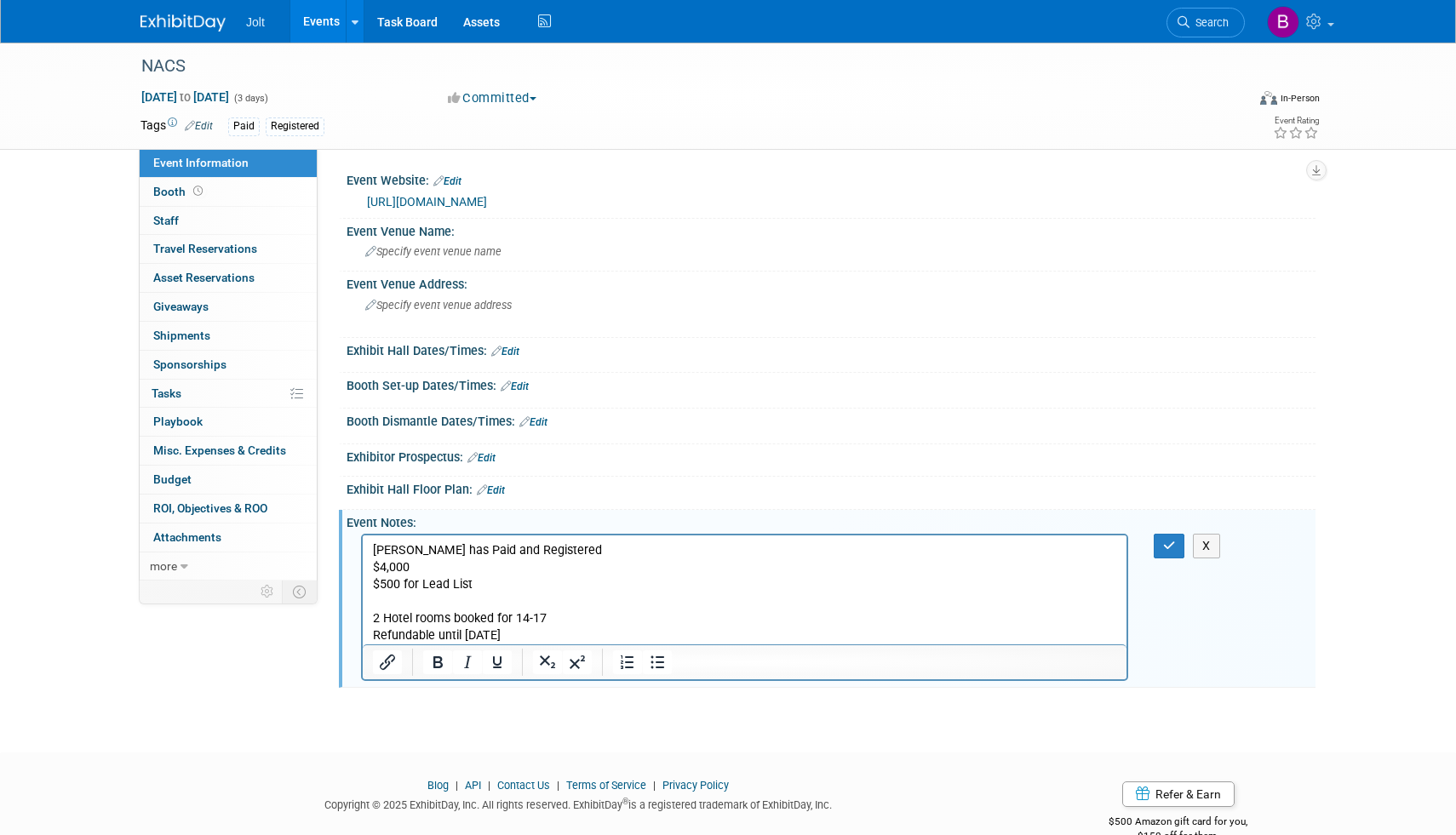  What do you see at coordinates (578, 803) in the screenshot?
I see `div: Copyright © 2025 ExhibitDay, Inc. All rights reserved. ExhibitDay is a registered trademark of Ex...` at bounding box center [578, 803].